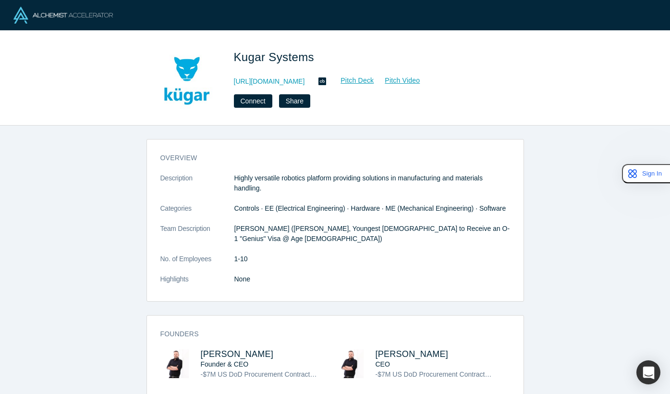  What do you see at coordinates (372, 279) in the screenshot?
I see `p: None` at bounding box center [372, 279].